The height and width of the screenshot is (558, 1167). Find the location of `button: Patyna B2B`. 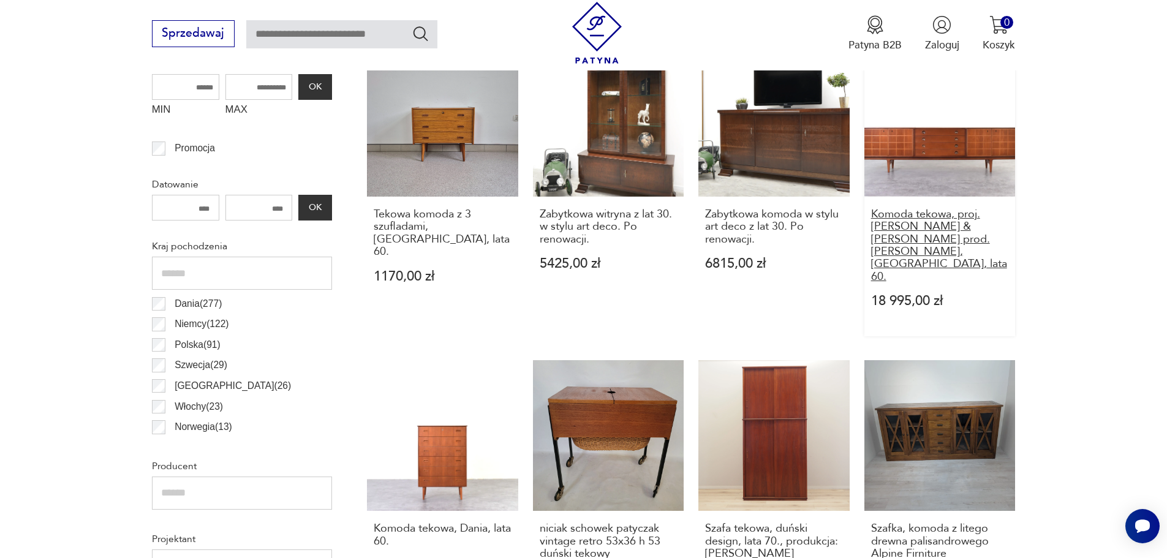

button: Patyna B2B is located at coordinates (874, 34).